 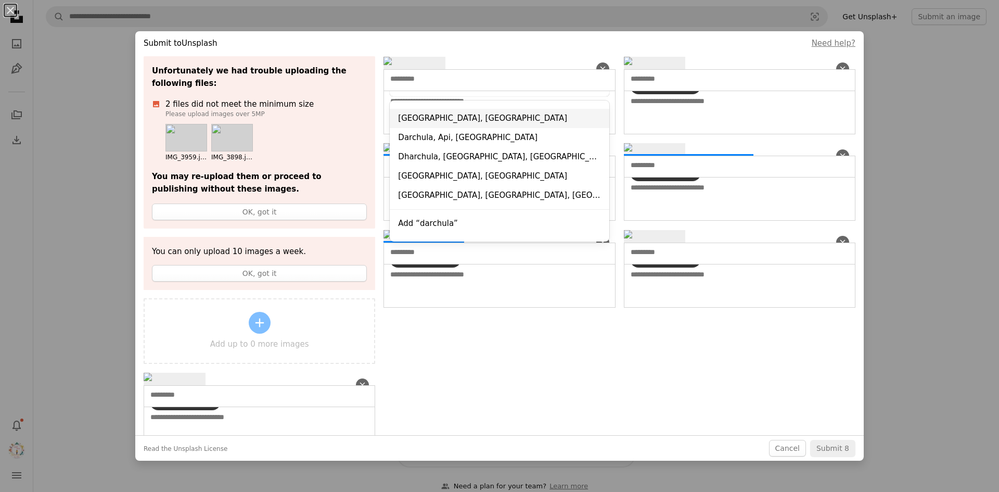 I want to click on p: 2 files did not meet the minimum size, so click(x=239, y=104).